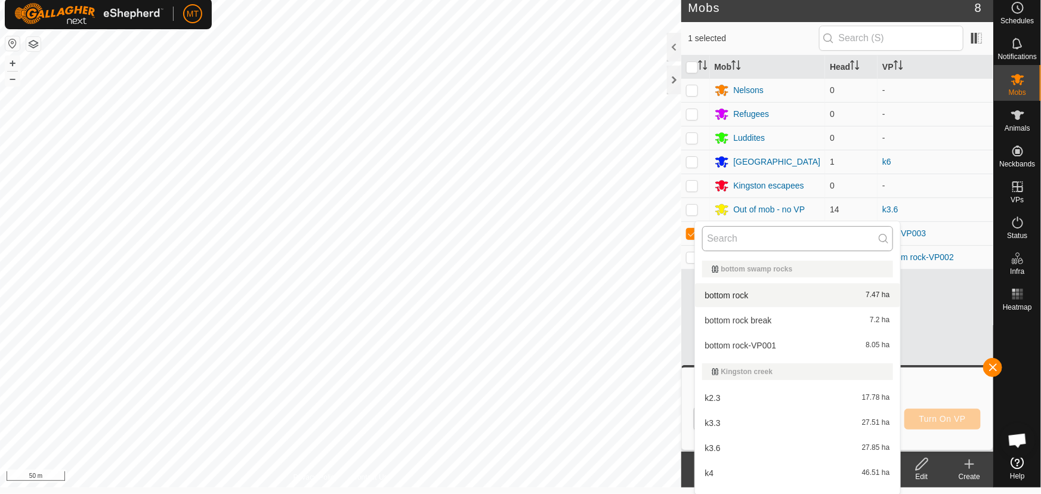  I want to click on span: 17.78 ha, so click(876, 398).